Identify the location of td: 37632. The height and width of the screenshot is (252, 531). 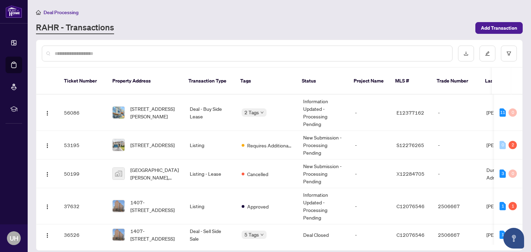
(83, 206).